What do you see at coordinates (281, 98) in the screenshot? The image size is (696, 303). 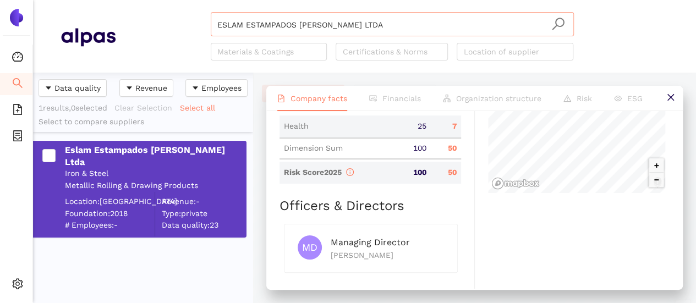 I see `span: file-text` at bounding box center [281, 98].